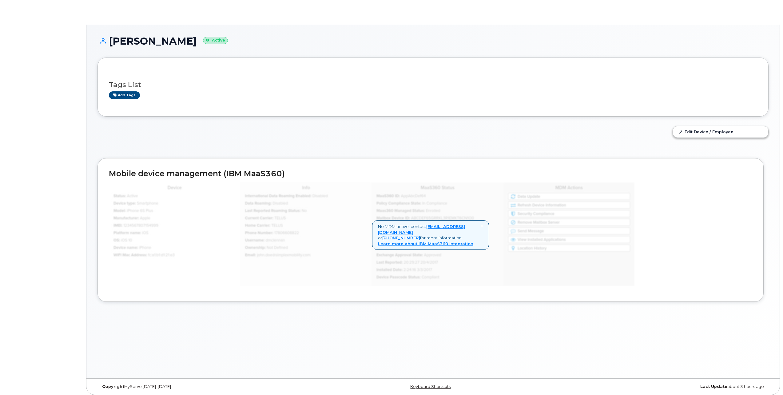 This screenshot has height=395, width=783. Describe the element at coordinates (657, 387) in the screenshot. I see `div: about 3 hours ago` at that location.